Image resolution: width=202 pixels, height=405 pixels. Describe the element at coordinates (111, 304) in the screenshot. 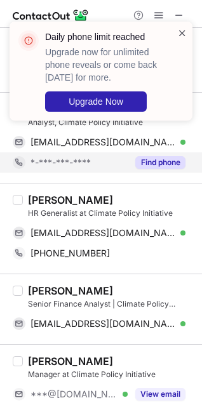

I see `div: Senior Finance Analyst | Climate Policy Initiative (CPI) | Climate Finance · Public Policy · Data...` at that location.